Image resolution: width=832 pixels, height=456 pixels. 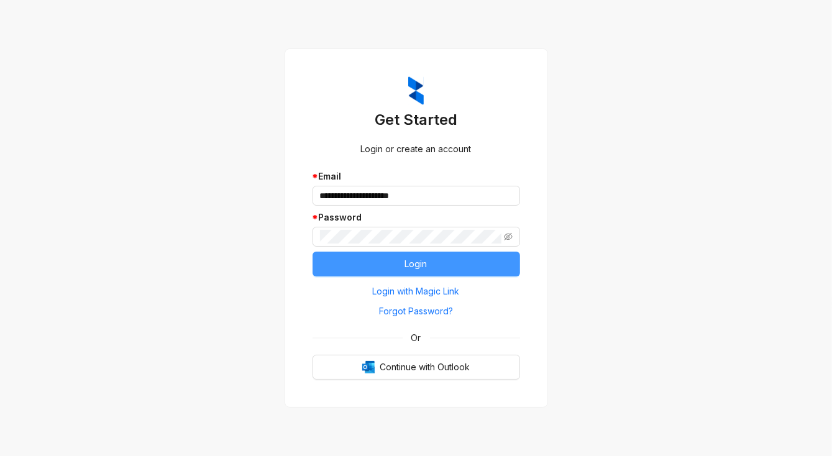 What do you see at coordinates (417, 120) in the screenshot?
I see `h3: Get Started` at bounding box center [417, 120].